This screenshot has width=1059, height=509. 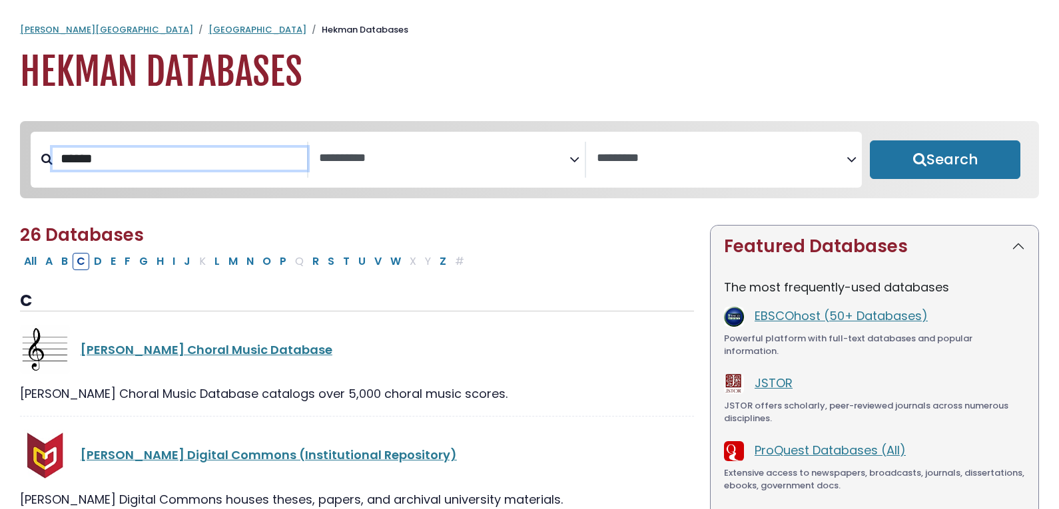 What do you see at coordinates (395, 262) in the screenshot?
I see `button: Filter Results W` at bounding box center [395, 262].